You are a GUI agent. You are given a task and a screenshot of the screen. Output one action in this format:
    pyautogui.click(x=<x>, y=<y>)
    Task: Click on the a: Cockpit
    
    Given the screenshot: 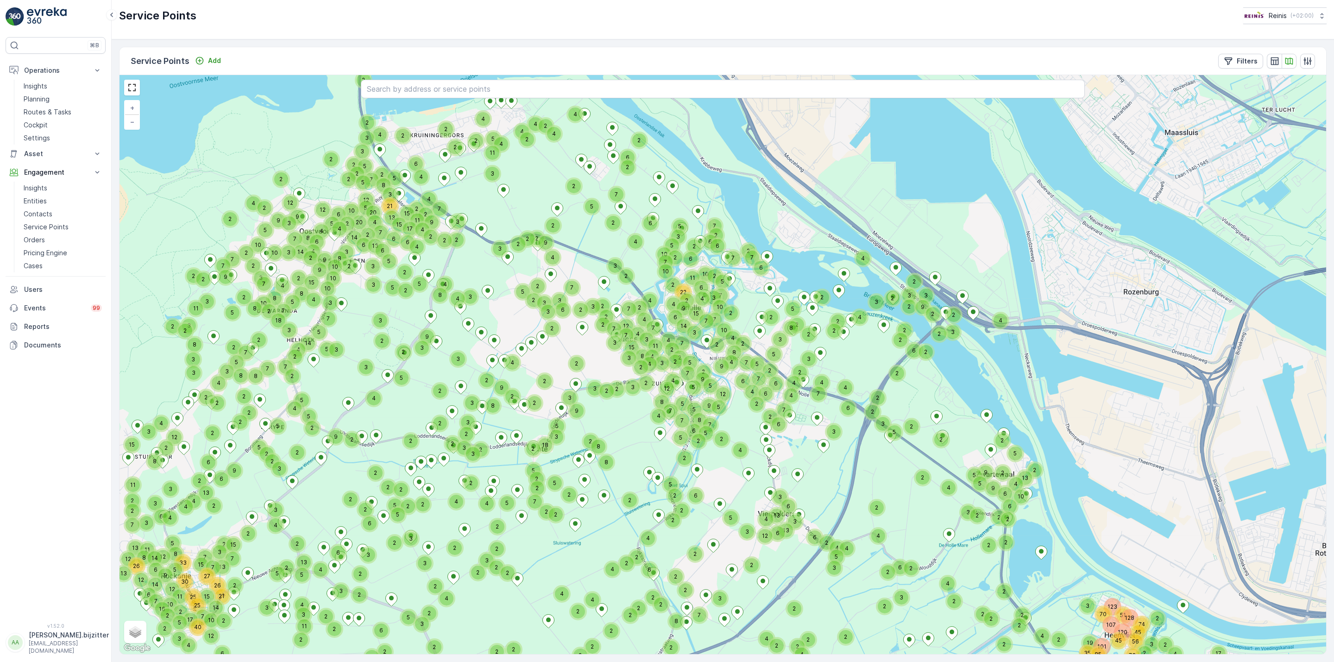 What is the action you would take?
    pyautogui.click(x=63, y=125)
    